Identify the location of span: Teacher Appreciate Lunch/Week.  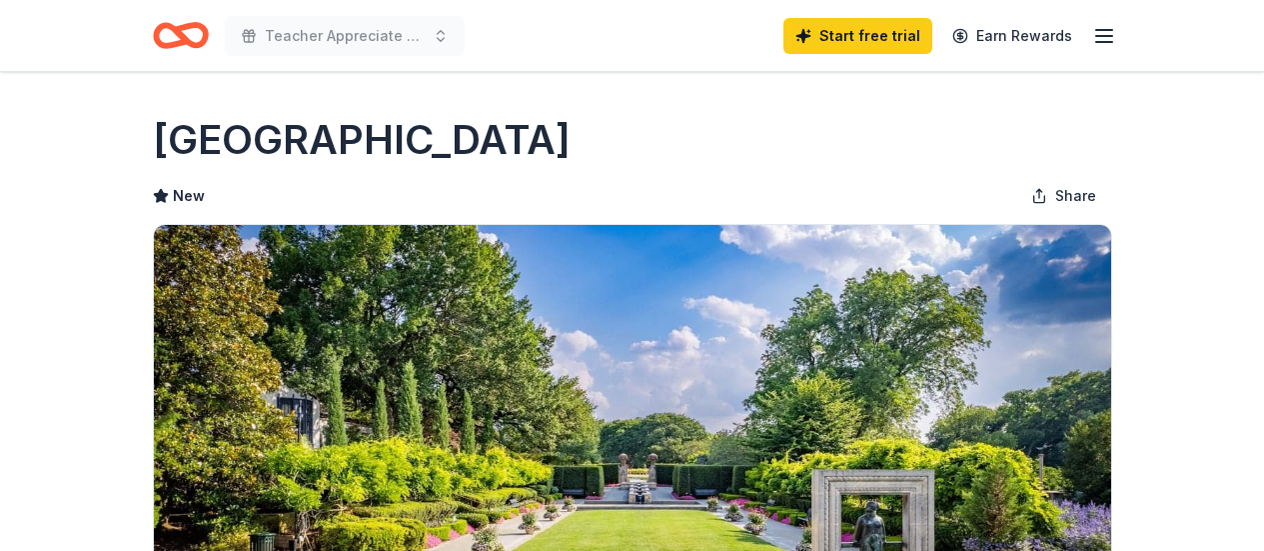
(345, 36).